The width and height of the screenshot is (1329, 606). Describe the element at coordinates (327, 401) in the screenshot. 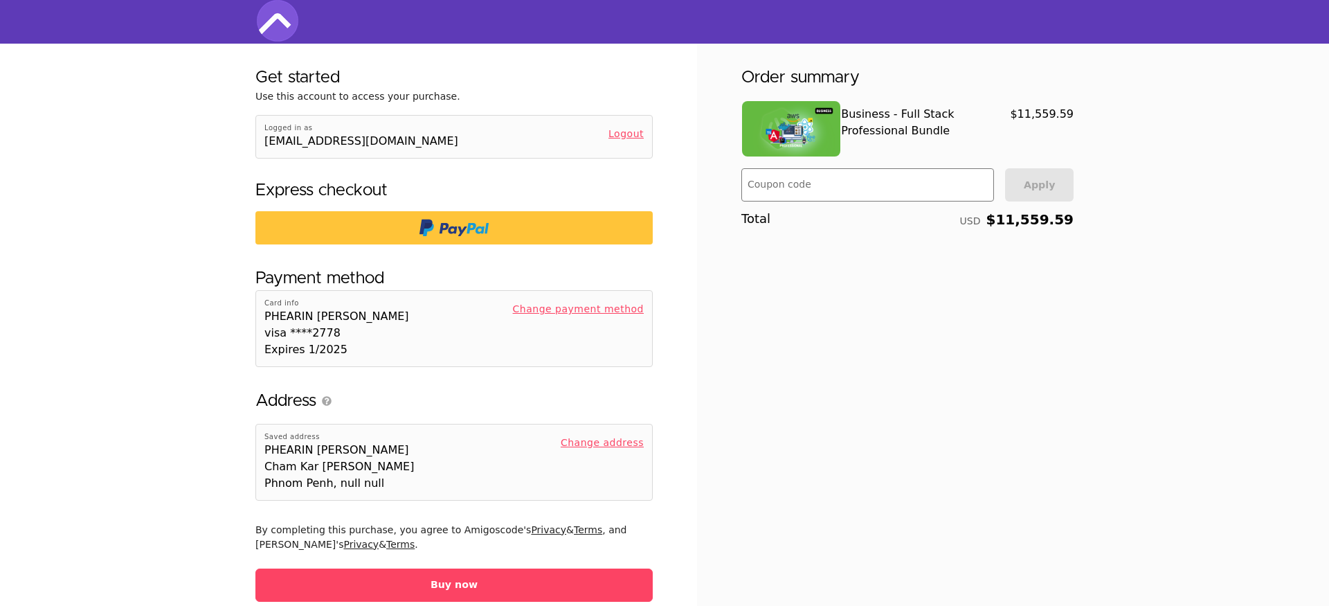

I see `svg: Your address is used to calculate tax based on where you live and ensure compliance with applicab...` at that location.